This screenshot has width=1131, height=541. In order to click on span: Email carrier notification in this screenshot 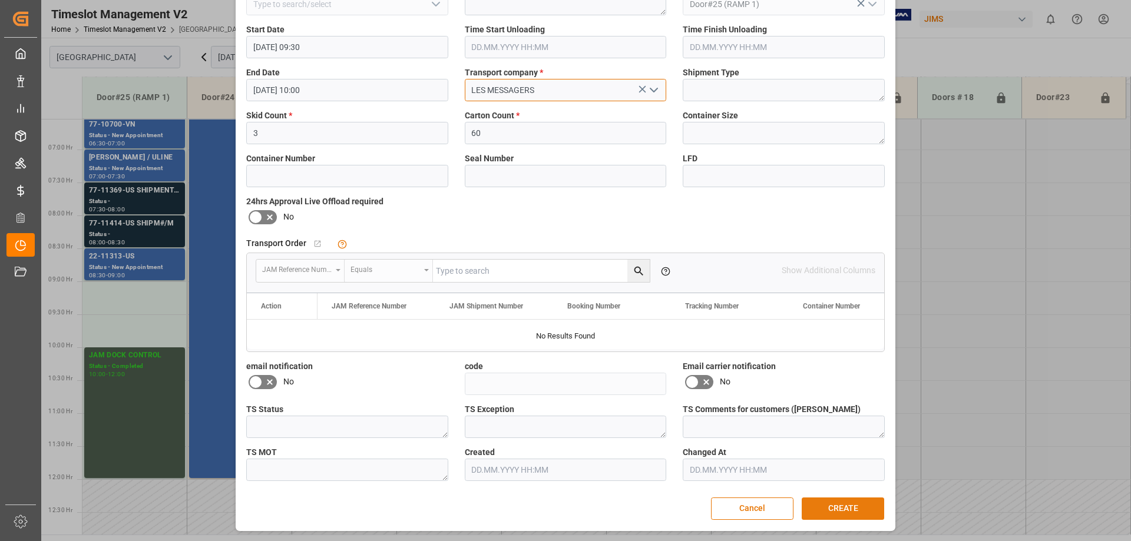, I will do `click(729, 366)`.